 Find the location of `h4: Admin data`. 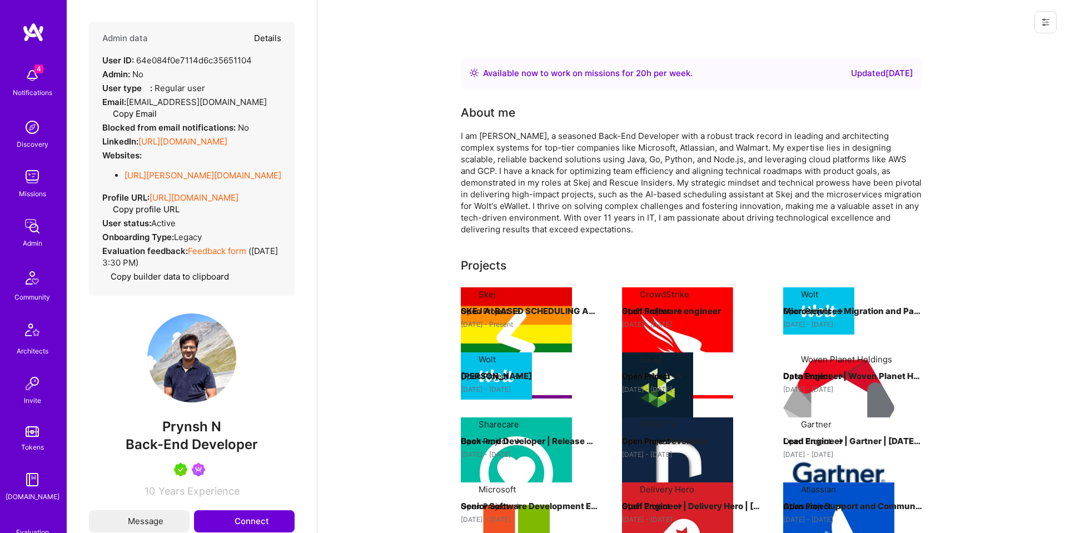

h4: Admin data is located at coordinates (125, 38).